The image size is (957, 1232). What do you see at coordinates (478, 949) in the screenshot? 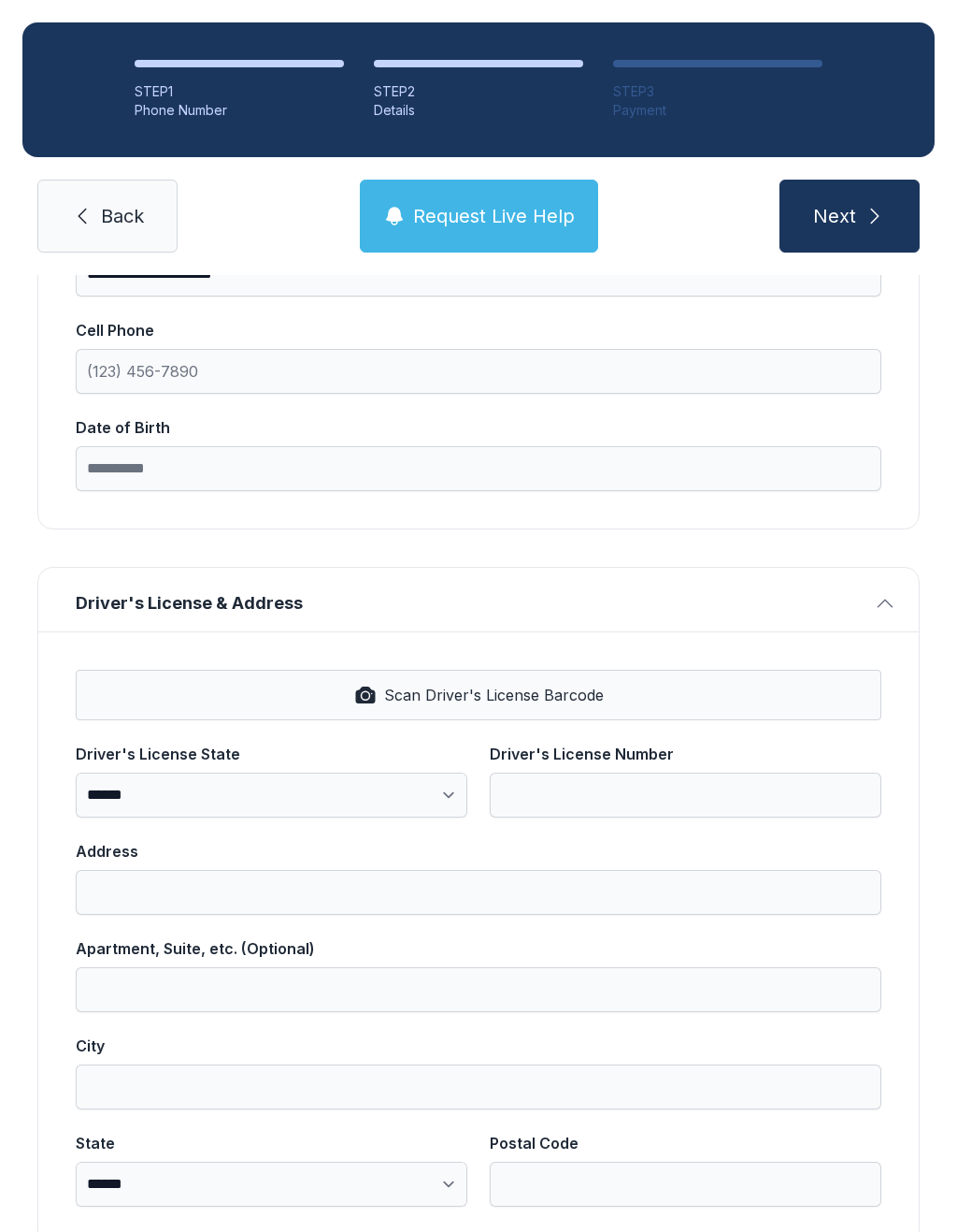
I see `div: Apartment, Suite, etc. (Optional)` at bounding box center [478, 949].